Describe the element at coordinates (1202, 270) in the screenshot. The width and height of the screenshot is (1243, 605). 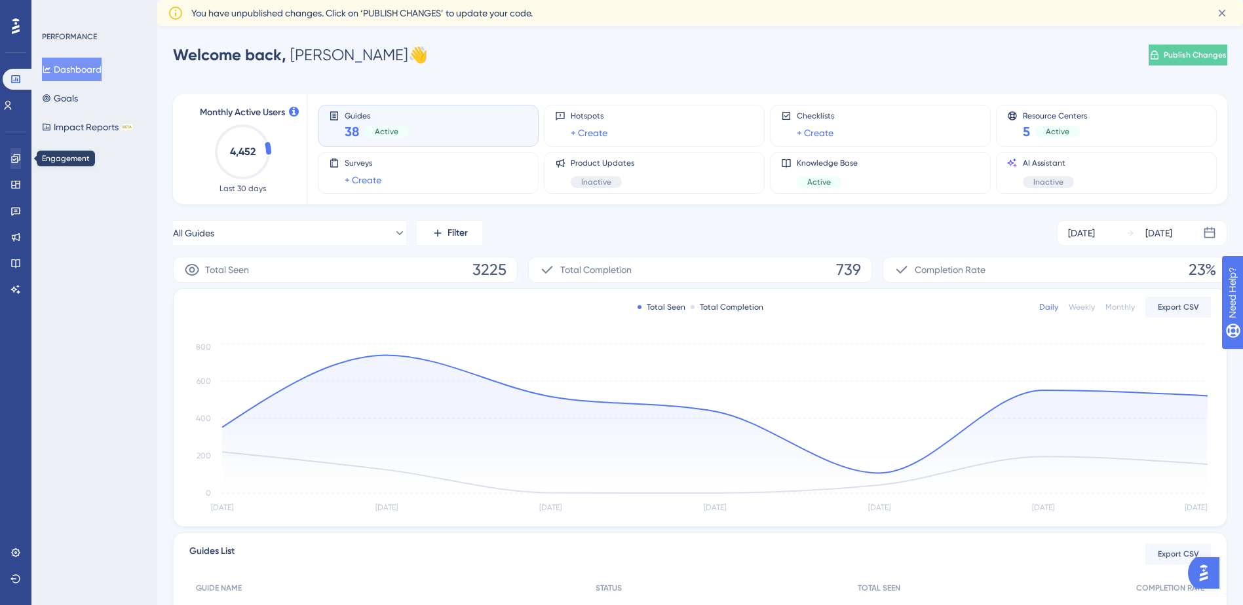
I see `span: 23%` at that location.